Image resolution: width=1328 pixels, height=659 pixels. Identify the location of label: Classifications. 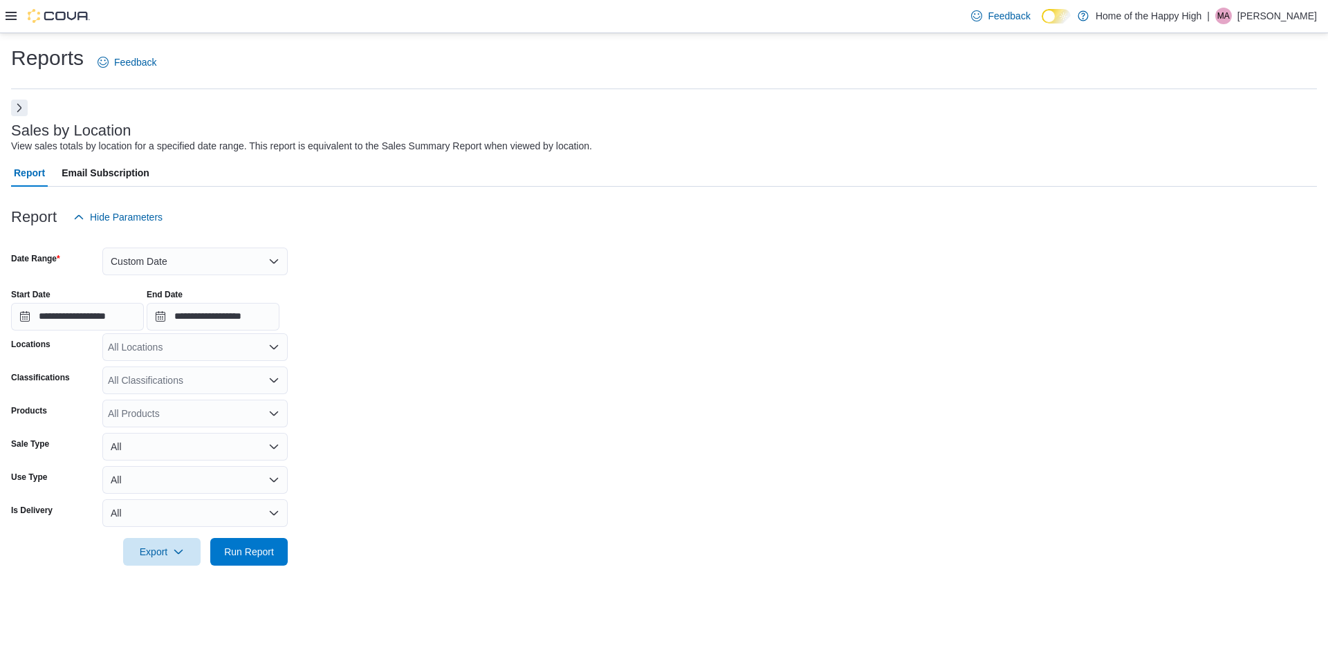
(40, 378).